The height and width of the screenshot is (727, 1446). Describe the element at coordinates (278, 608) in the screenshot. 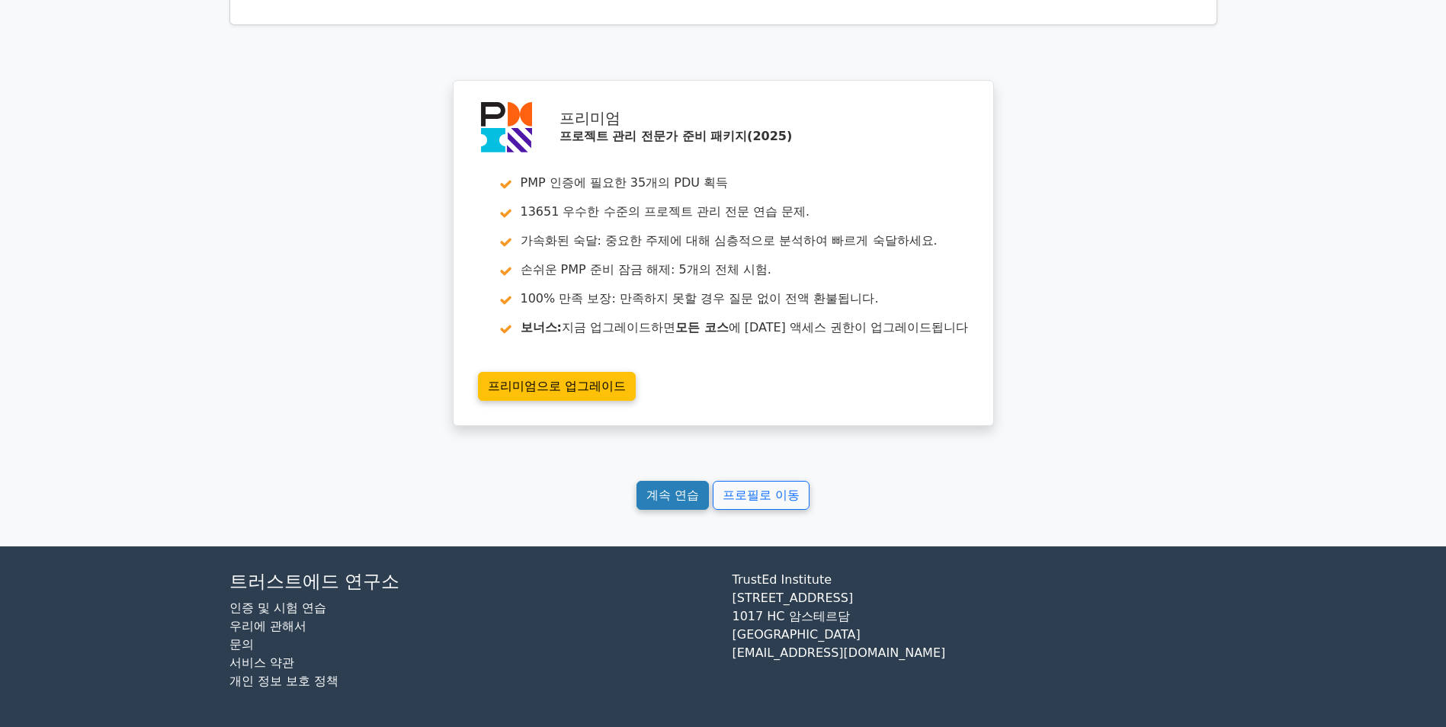

I see `a: 인증 및 시험 연습` at that location.